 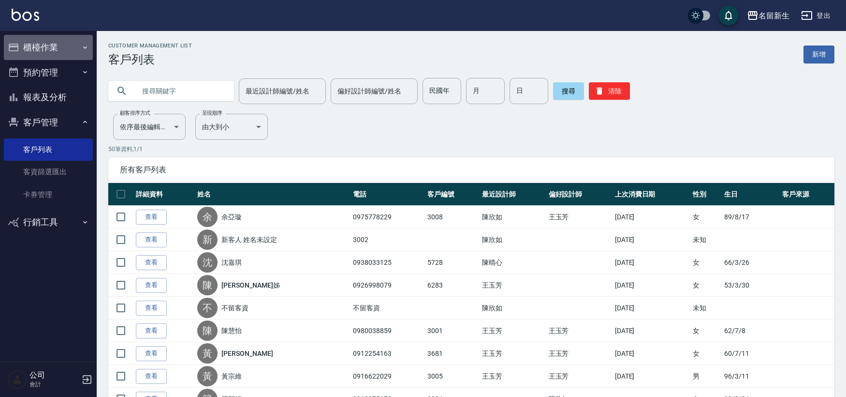 What do you see at coordinates (235, 308) in the screenshot?
I see `a: 不留客資` at bounding box center [235, 308].